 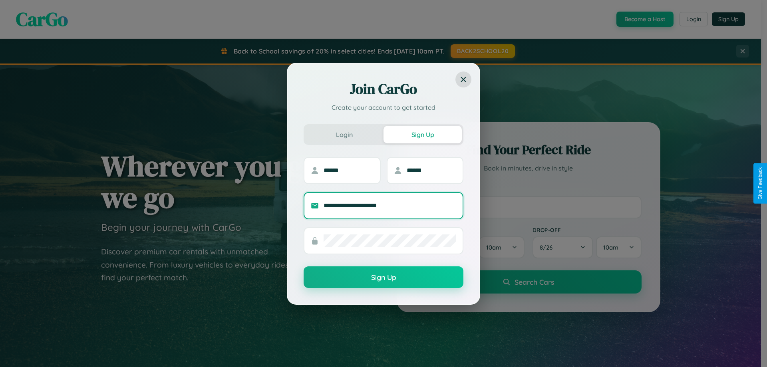 What do you see at coordinates (344, 135) in the screenshot?
I see `button: Login` at bounding box center [344, 135].